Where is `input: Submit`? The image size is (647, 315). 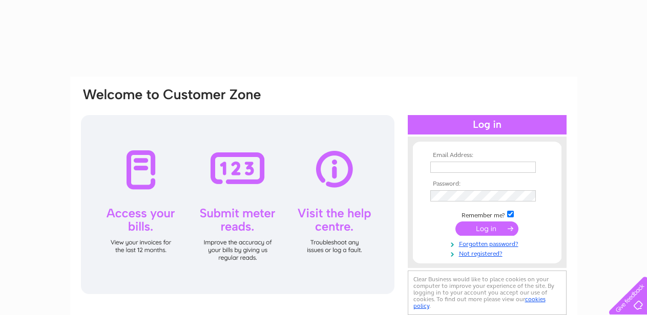 input: Submit is located at coordinates (486, 229).